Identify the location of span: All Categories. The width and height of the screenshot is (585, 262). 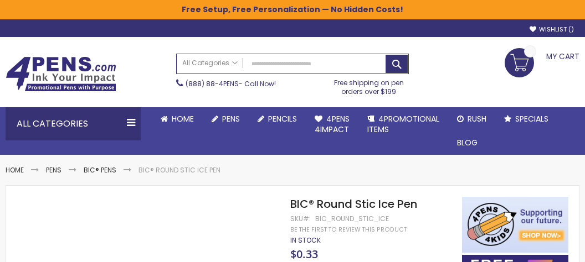
(210, 63).